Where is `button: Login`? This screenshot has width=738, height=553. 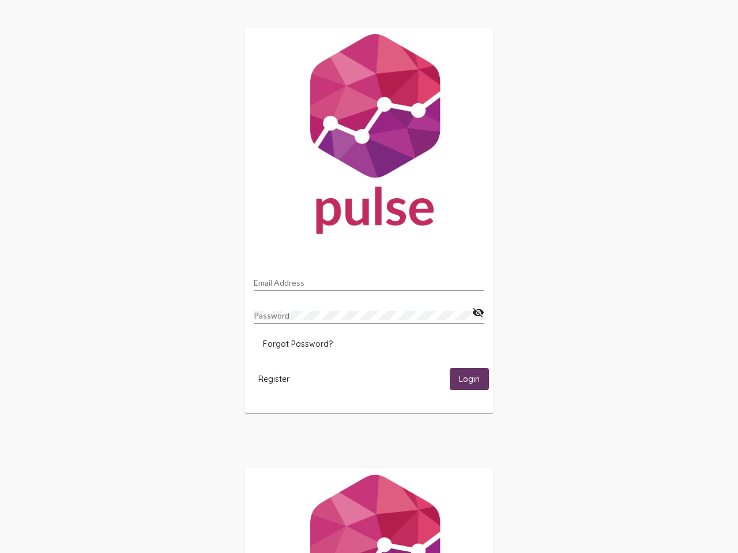
button: Login is located at coordinates (469, 379).